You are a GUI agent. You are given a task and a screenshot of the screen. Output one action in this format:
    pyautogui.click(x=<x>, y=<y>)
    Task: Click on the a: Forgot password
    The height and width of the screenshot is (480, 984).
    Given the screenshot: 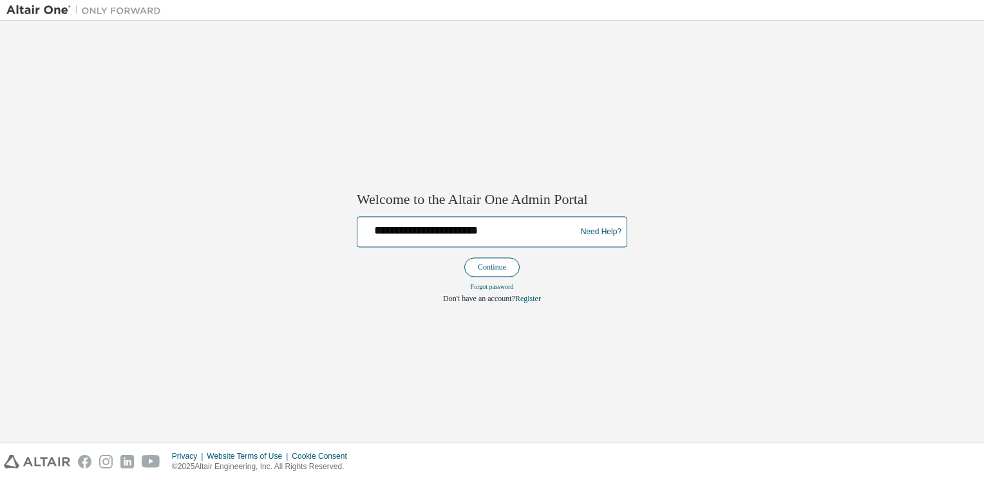 What is the action you would take?
    pyautogui.click(x=492, y=287)
    